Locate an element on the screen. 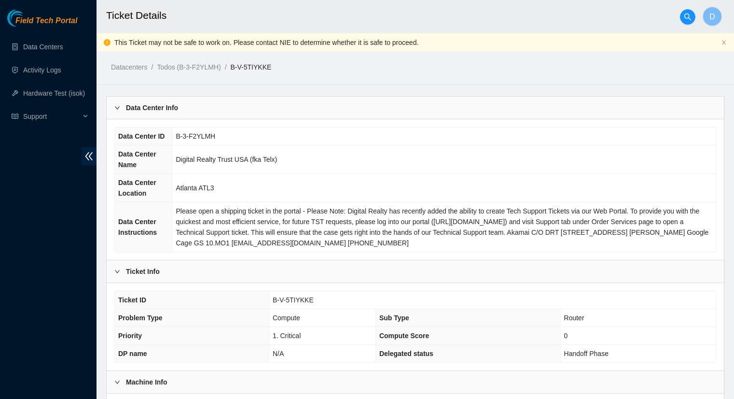  span: N/A is located at coordinates (278, 353).